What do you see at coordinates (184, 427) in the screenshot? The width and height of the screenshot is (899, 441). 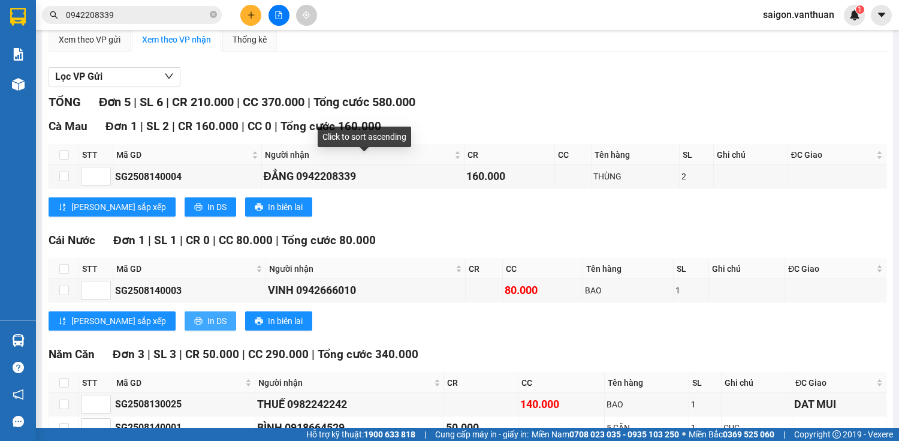 I see `div: SG2508140001` at bounding box center [184, 427].